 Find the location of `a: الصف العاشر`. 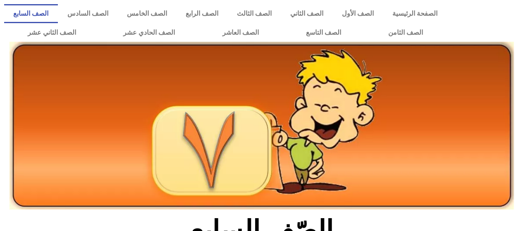

a: الصف العاشر is located at coordinates (241, 33).